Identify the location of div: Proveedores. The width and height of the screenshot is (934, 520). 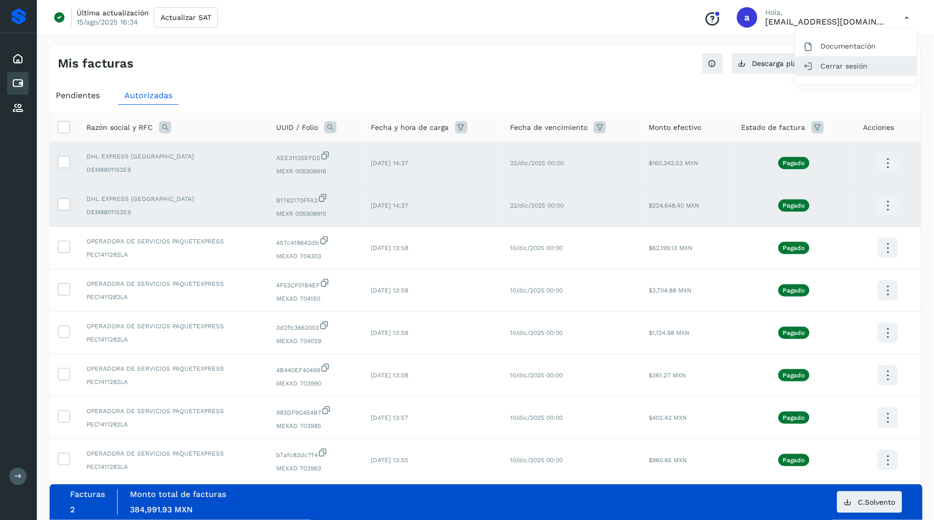
(18, 108).